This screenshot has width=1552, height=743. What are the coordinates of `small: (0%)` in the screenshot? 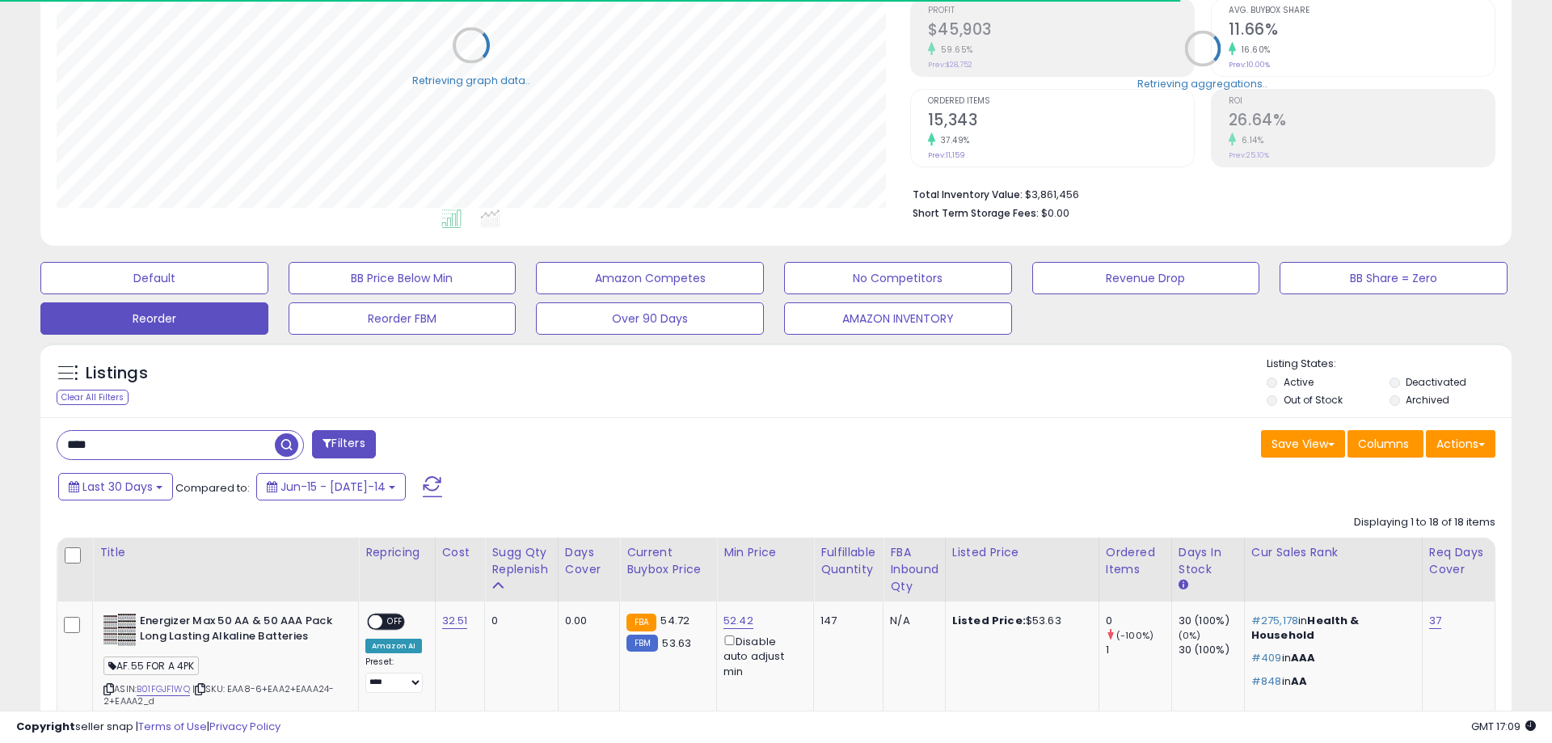 It's located at (1190, 635).